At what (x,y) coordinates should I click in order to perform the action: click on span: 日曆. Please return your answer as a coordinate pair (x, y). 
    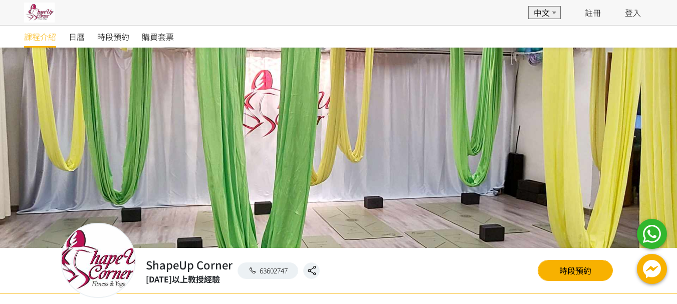
    Looking at the image, I should click on (77, 37).